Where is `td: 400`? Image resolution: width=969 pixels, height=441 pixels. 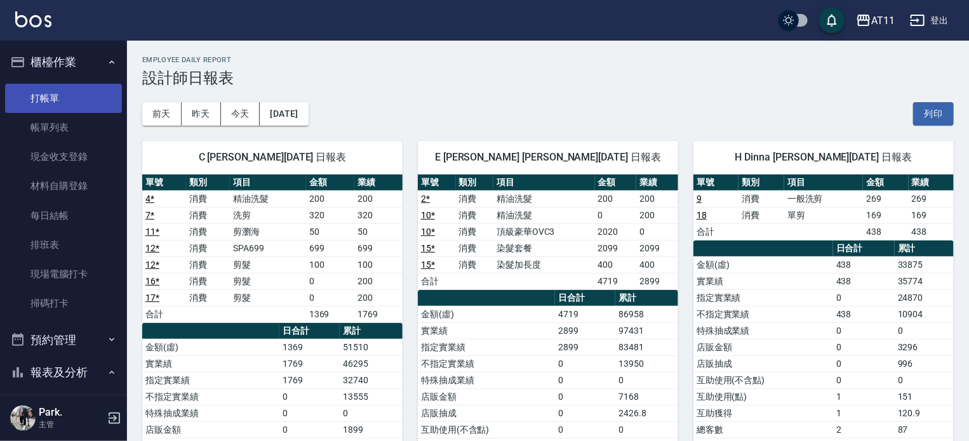
td: 400 is located at coordinates (657, 265).